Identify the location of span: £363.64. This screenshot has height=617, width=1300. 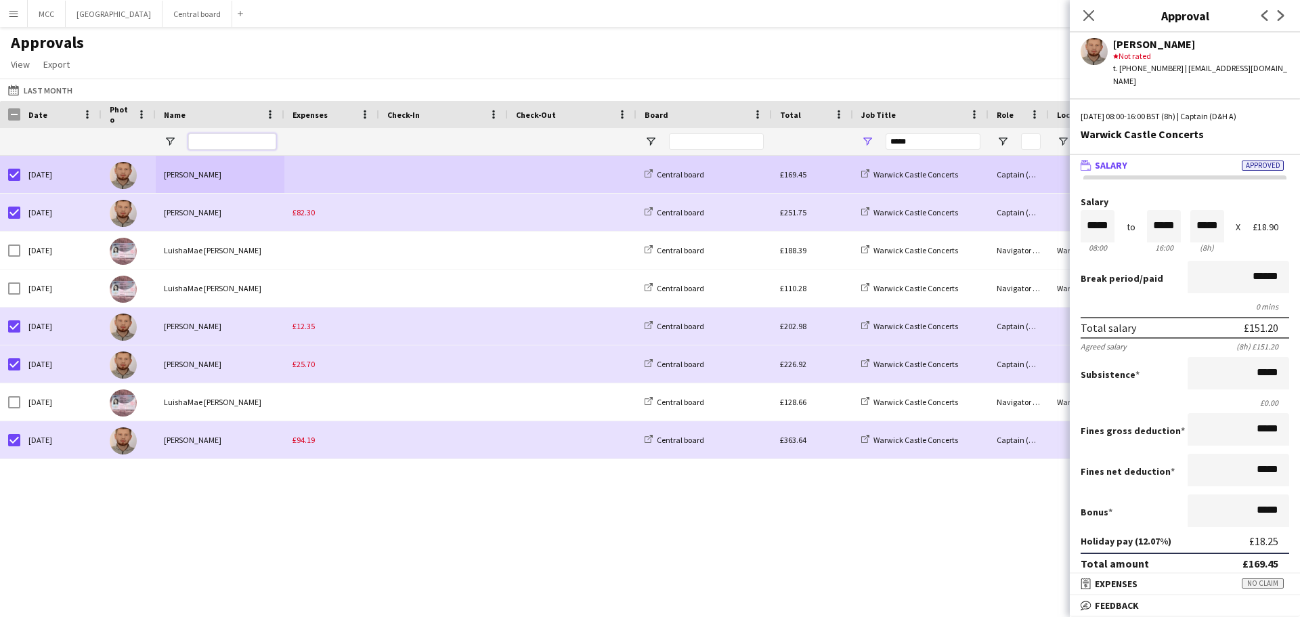
(793, 440).